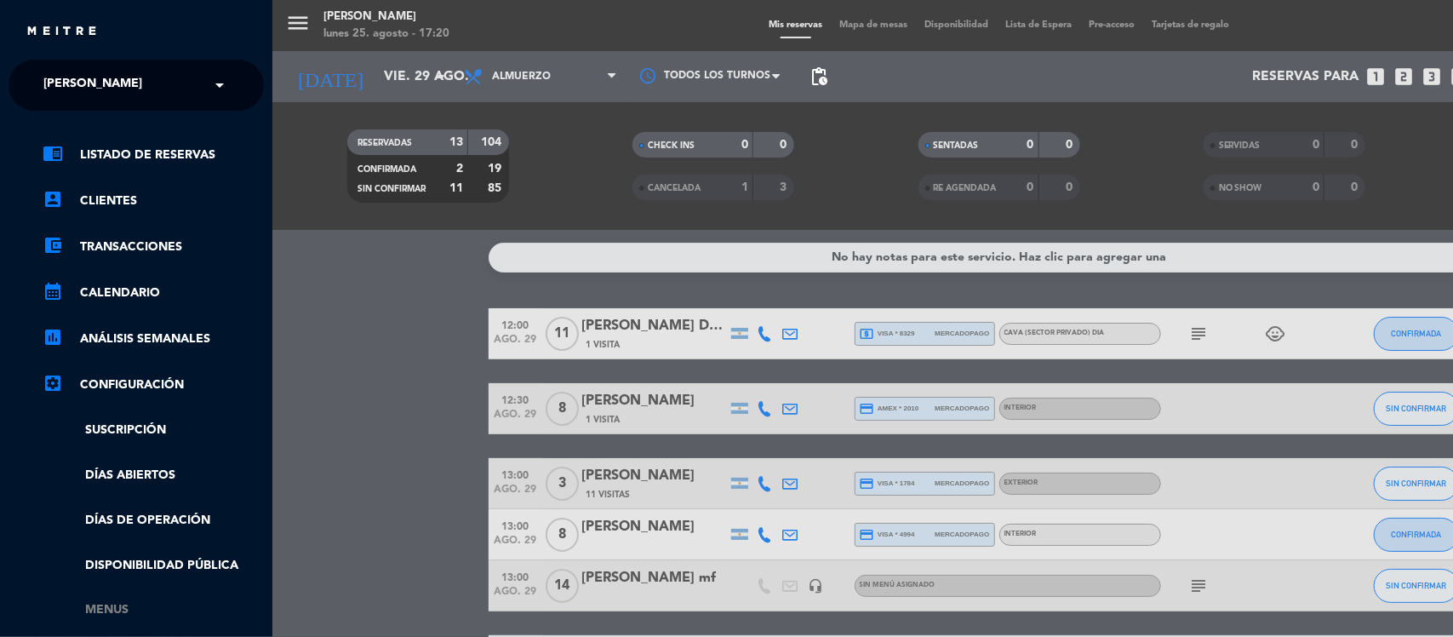 This screenshot has height=637, width=1453. I want to click on i: calendar_month, so click(53, 291).